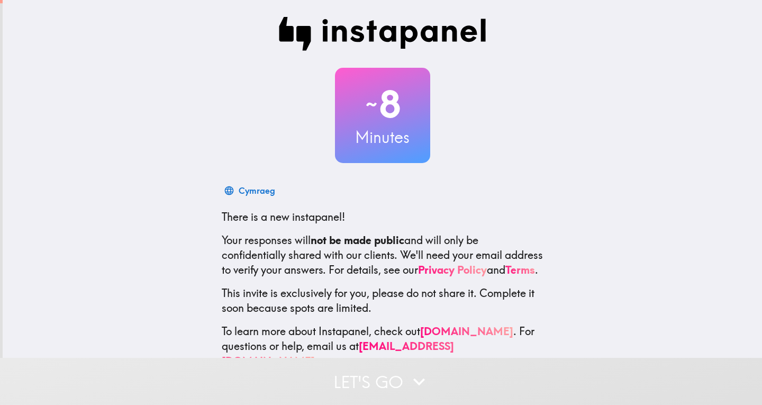  What do you see at coordinates (383, 301) in the screenshot?
I see `p: This invite is exclusively for you, please do not share it. Complete it soon because spots are li...` at bounding box center [383, 301].